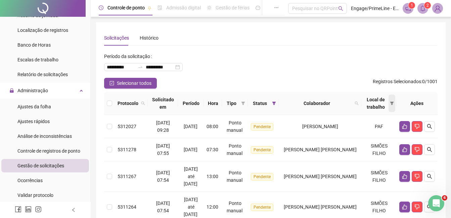  What do you see at coordinates (427, 5) in the screenshot?
I see `sup: 2` at bounding box center [427, 5].